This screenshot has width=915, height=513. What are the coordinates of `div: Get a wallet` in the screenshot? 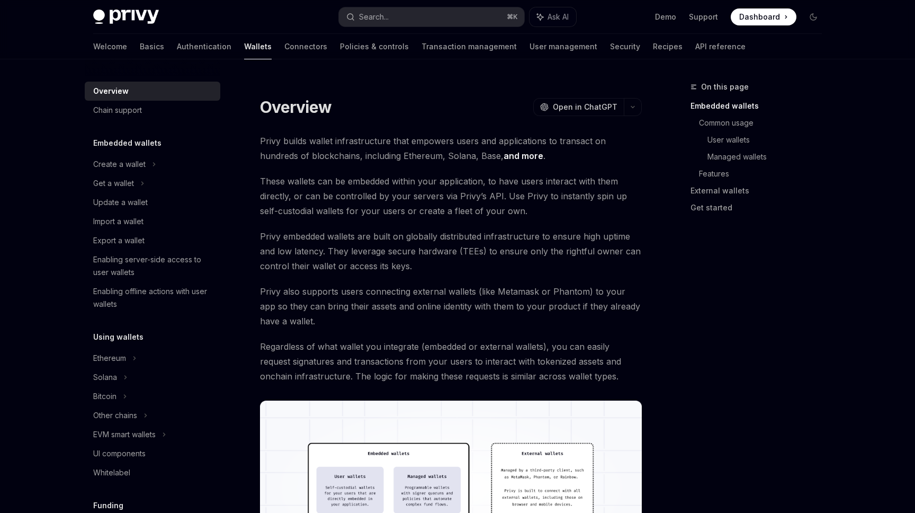 It's located at (113, 183).